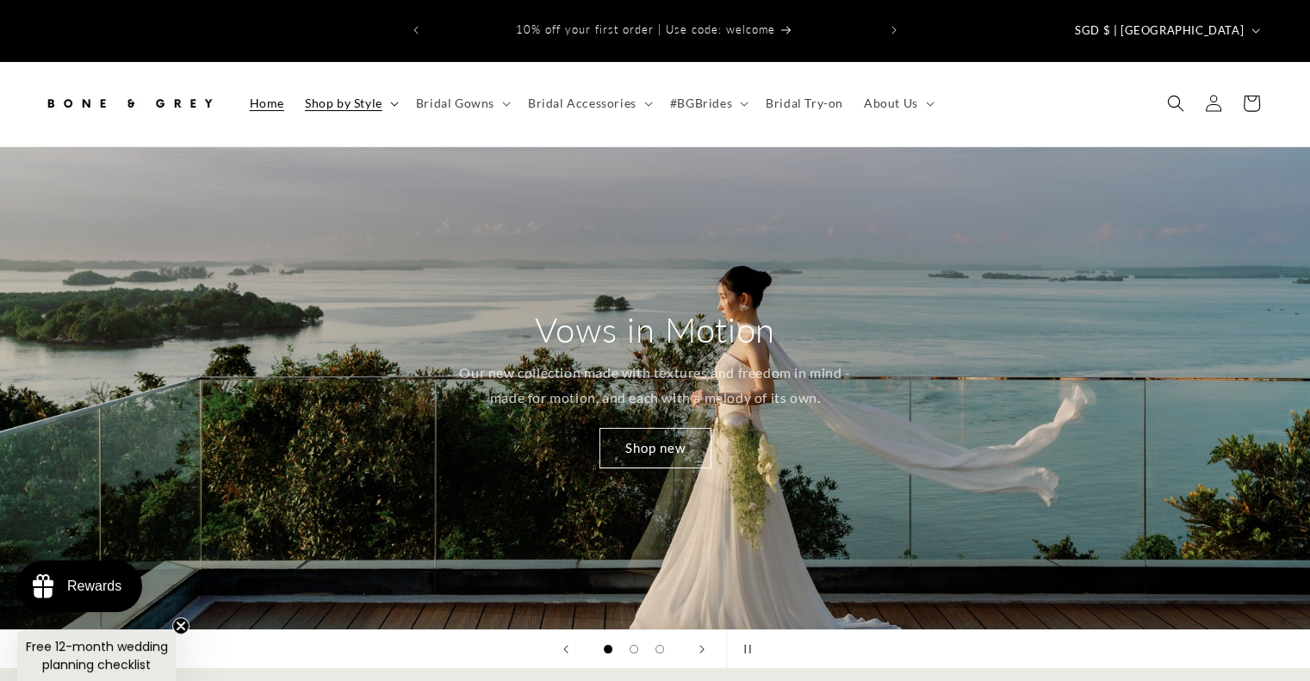 Image resolution: width=1310 pixels, height=681 pixels. I want to click on h2: Vows in Motion, so click(654, 330).